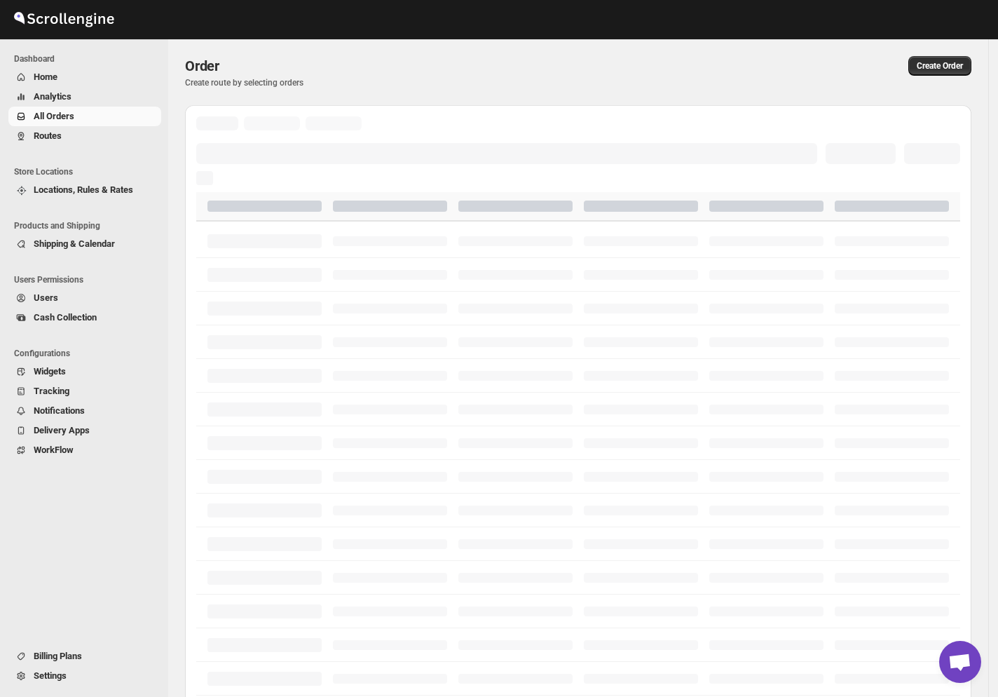 This screenshot has height=697, width=998. What do you see at coordinates (85, 430) in the screenshot?
I see `button: Delivery Apps` at bounding box center [85, 430].